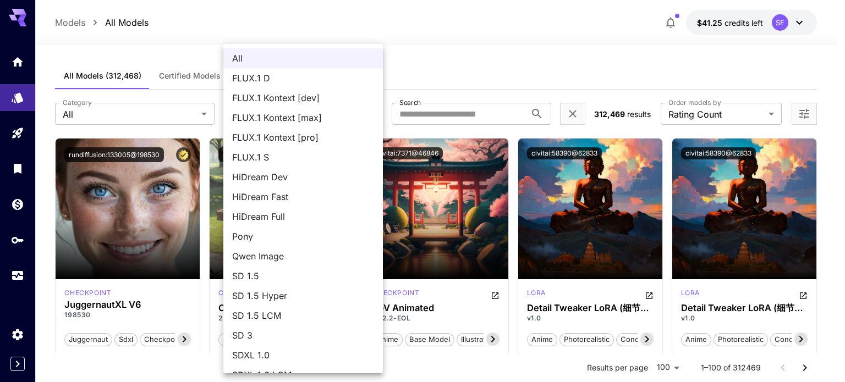 Image resolution: width=845 pixels, height=382 pixels. What do you see at coordinates (303, 236) in the screenshot?
I see `span: Pony` at bounding box center [303, 236].